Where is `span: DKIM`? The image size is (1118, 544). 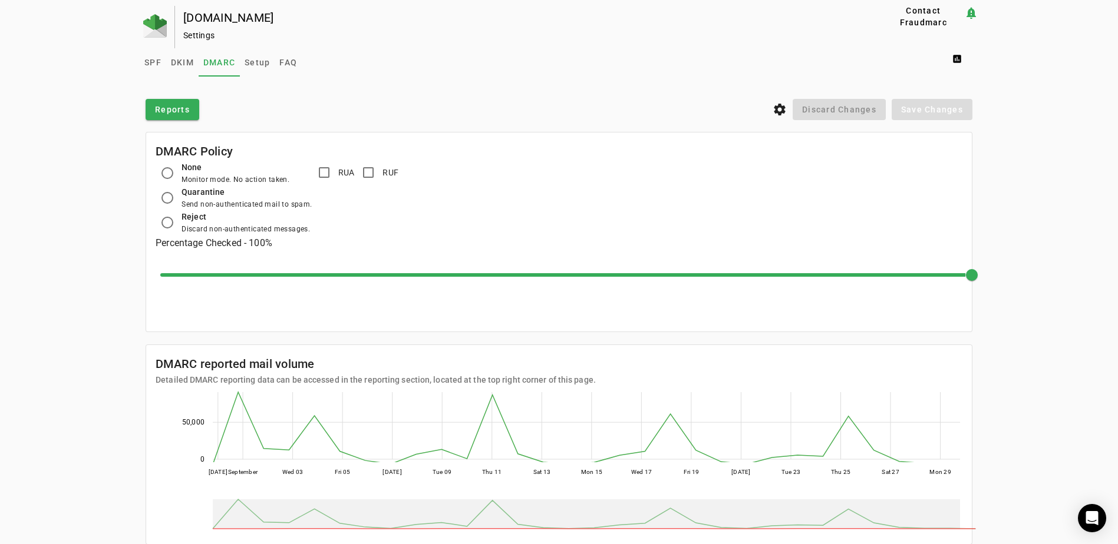 span: DKIM is located at coordinates (182, 62).